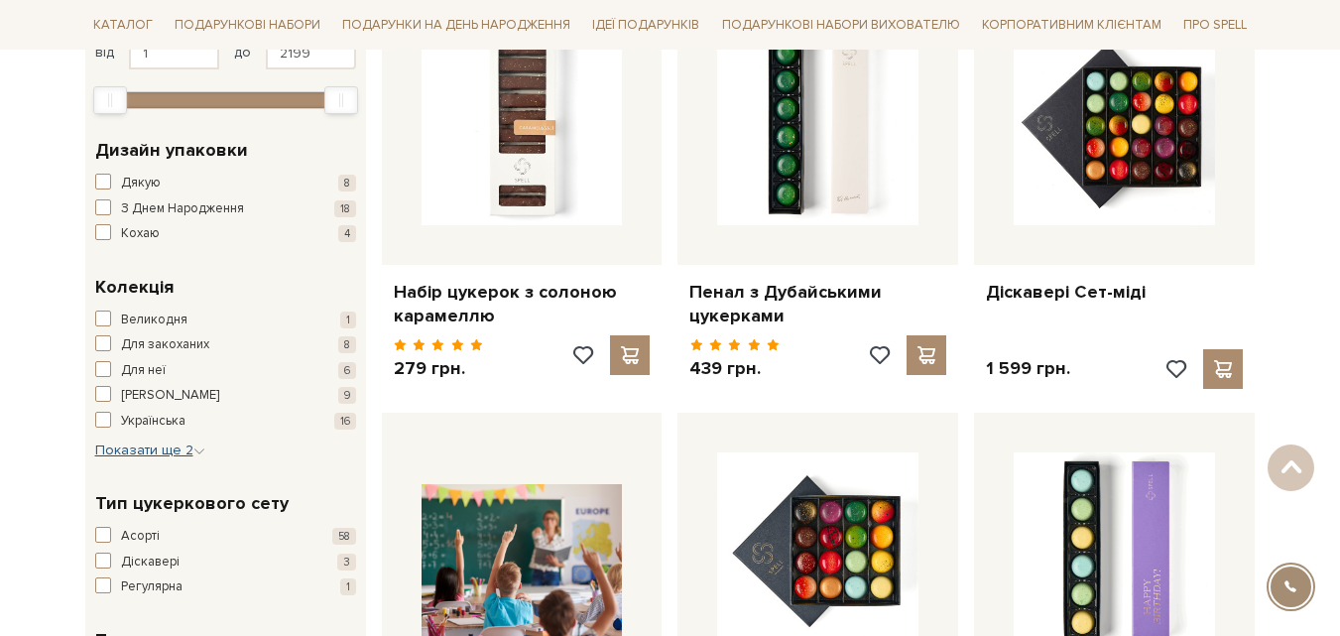  What do you see at coordinates (344, 536) in the screenshot?
I see `span: 58` at bounding box center [344, 536].